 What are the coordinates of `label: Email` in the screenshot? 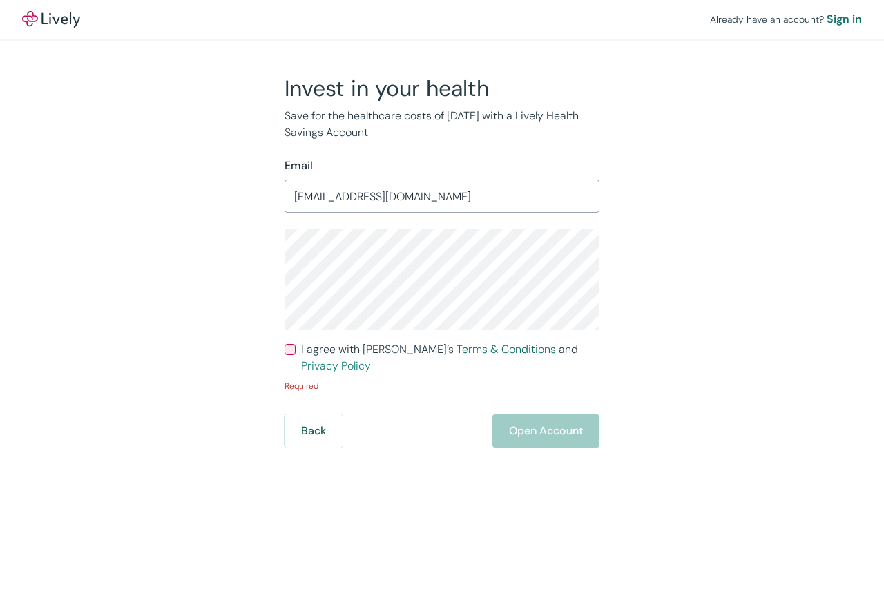 It's located at (298, 166).